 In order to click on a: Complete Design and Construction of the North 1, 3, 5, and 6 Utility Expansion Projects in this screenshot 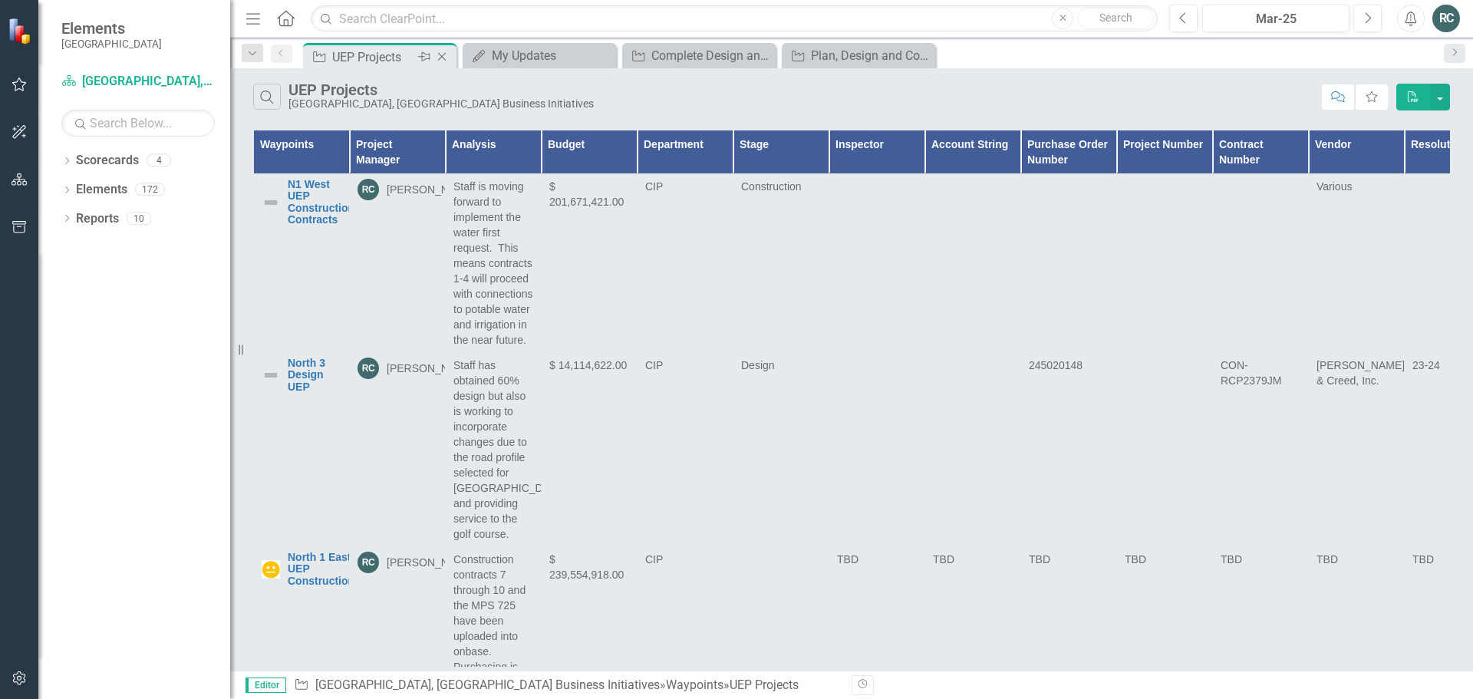, I will do `click(699, 55)`.